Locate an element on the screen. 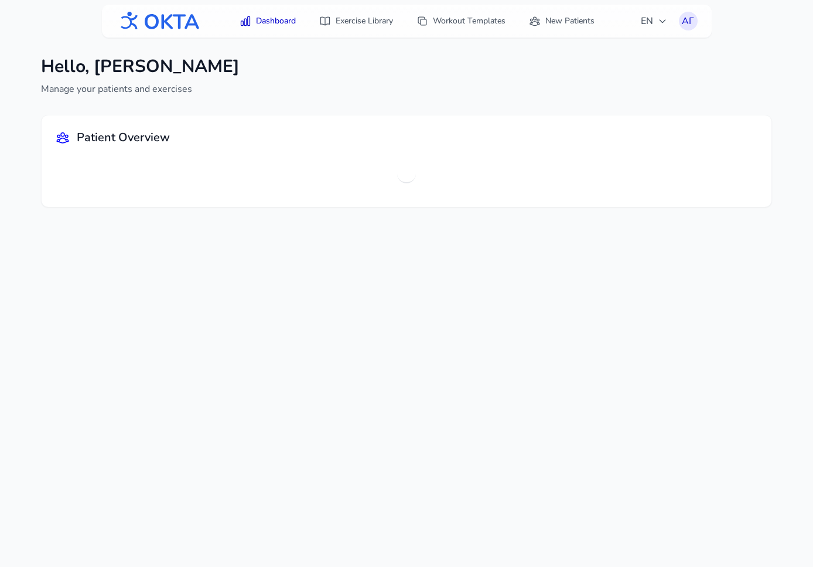  span: EN is located at coordinates (654, 21).